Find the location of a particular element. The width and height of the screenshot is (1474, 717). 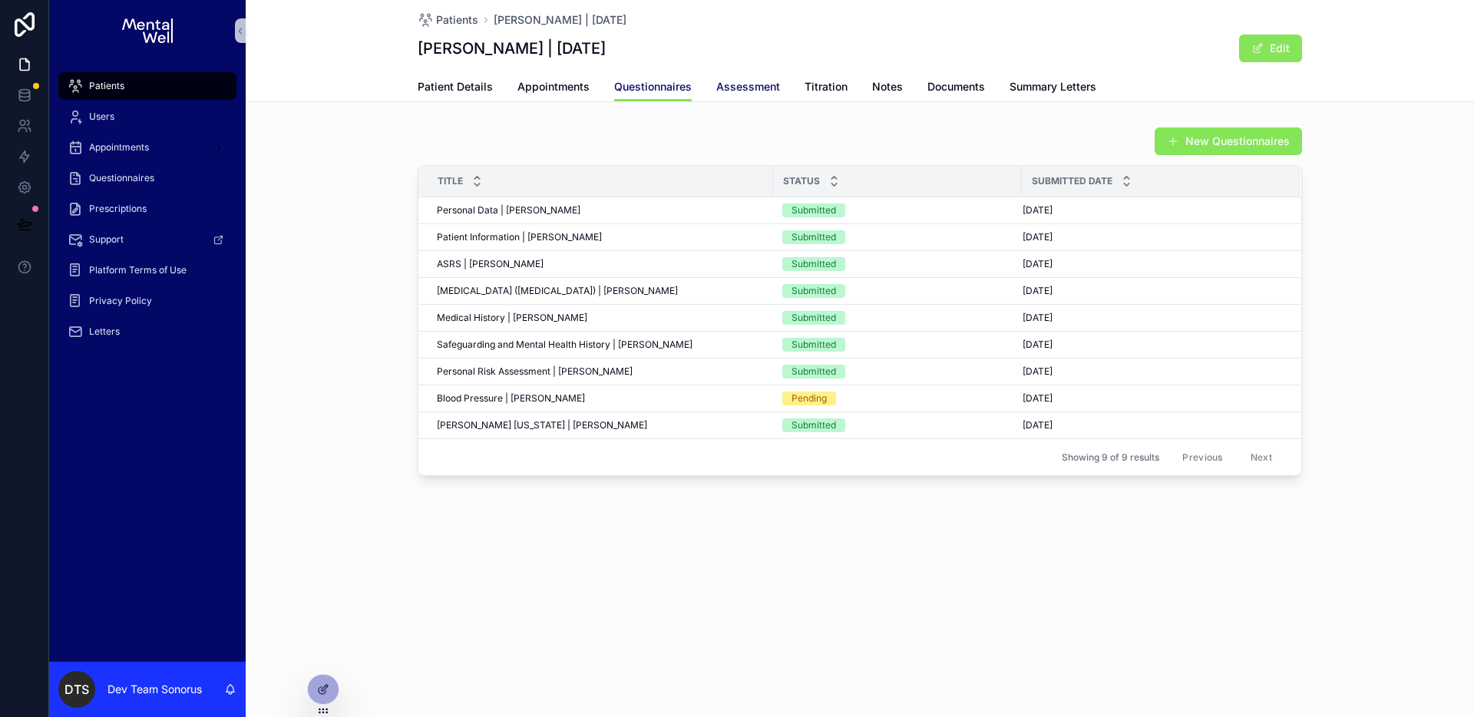

span: Platform Terms of Use is located at coordinates (137, 270).